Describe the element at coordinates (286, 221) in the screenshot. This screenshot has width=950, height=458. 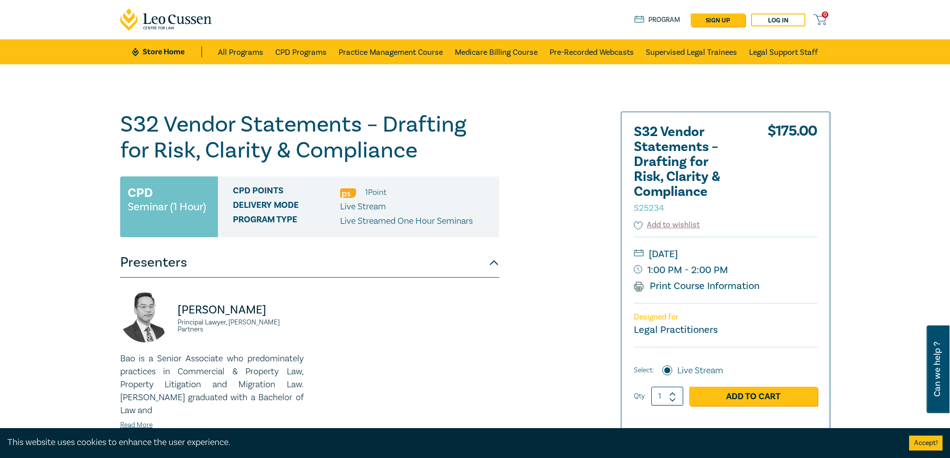
I see `span: Program type` at that location.